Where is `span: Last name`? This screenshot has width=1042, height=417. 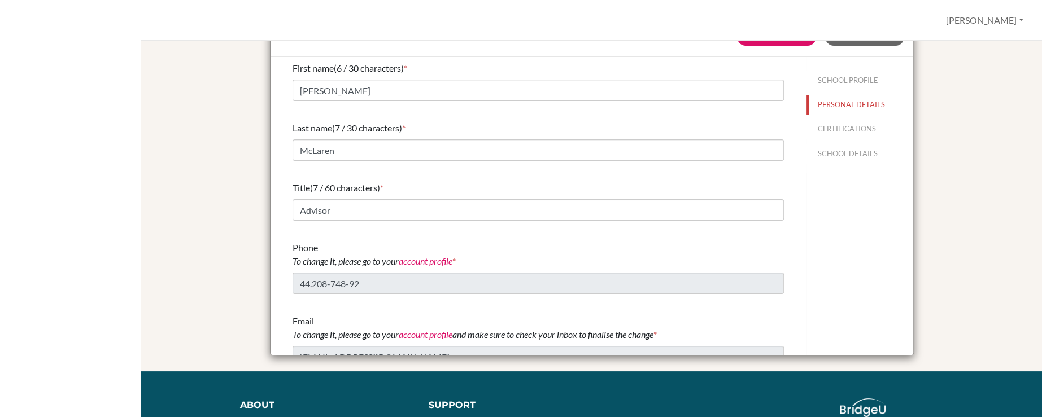 span: Last name is located at coordinates (312, 128).